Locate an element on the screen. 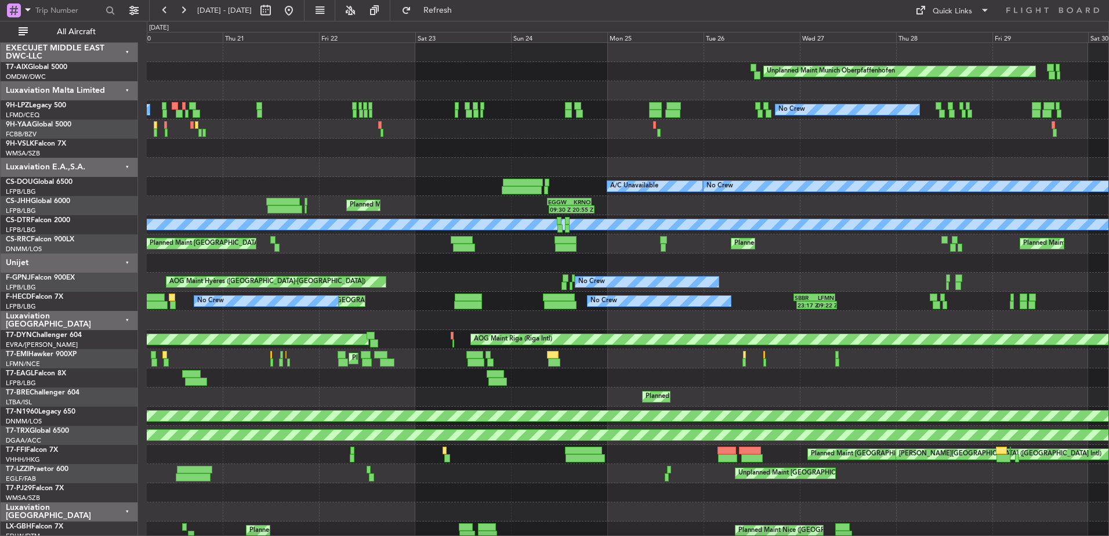 This screenshot has height=536, width=1109. a: CS-DTRFalcon 2000 is located at coordinates (38, 220).